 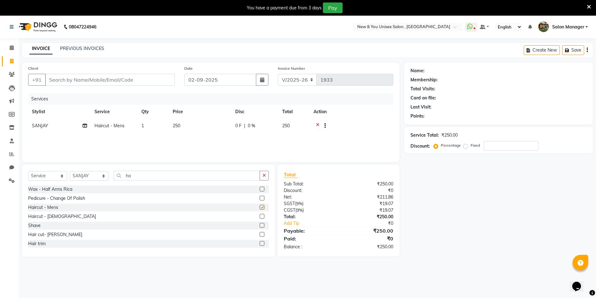 What do you see at coordinates (33, 69) in the screenshot?
I see `label: Client` at bounding box center [33, 69].